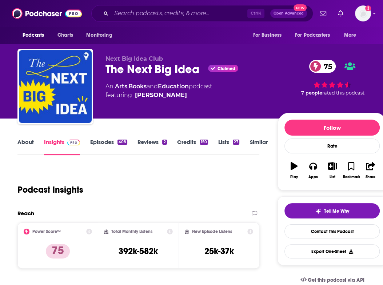  Describe the element at coordinates (288, 13) in the screenshot. I see `span: Open Advanced` at that location.